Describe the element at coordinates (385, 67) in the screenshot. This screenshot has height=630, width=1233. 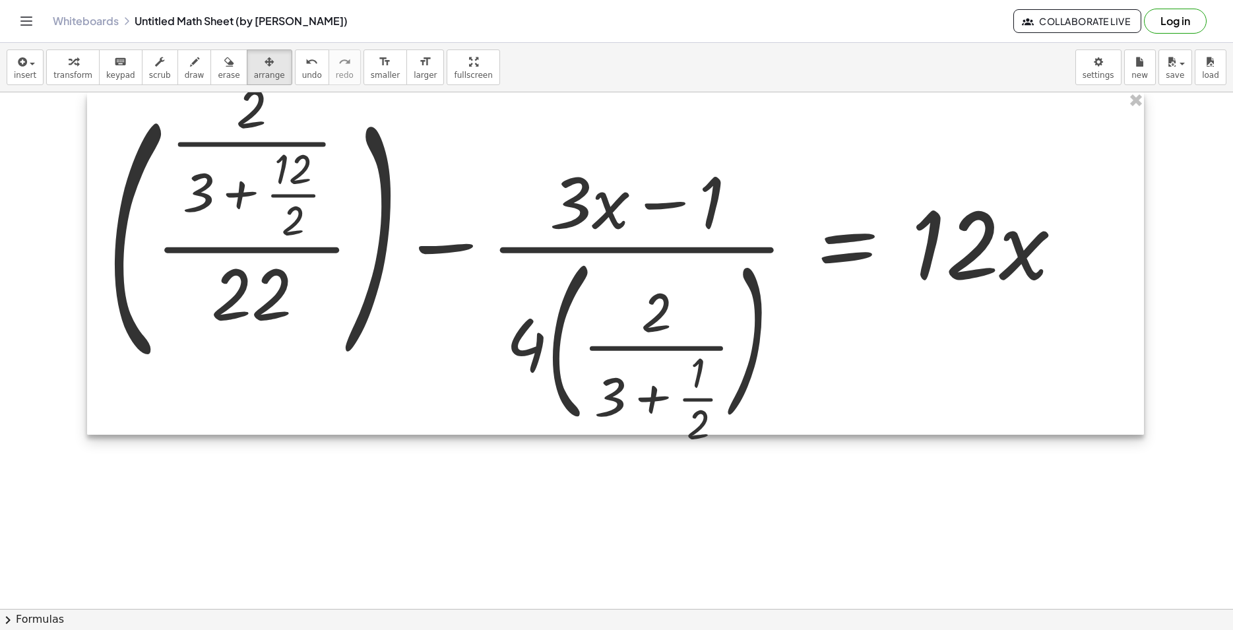
I see `button: format_sizesmaller` at that location.